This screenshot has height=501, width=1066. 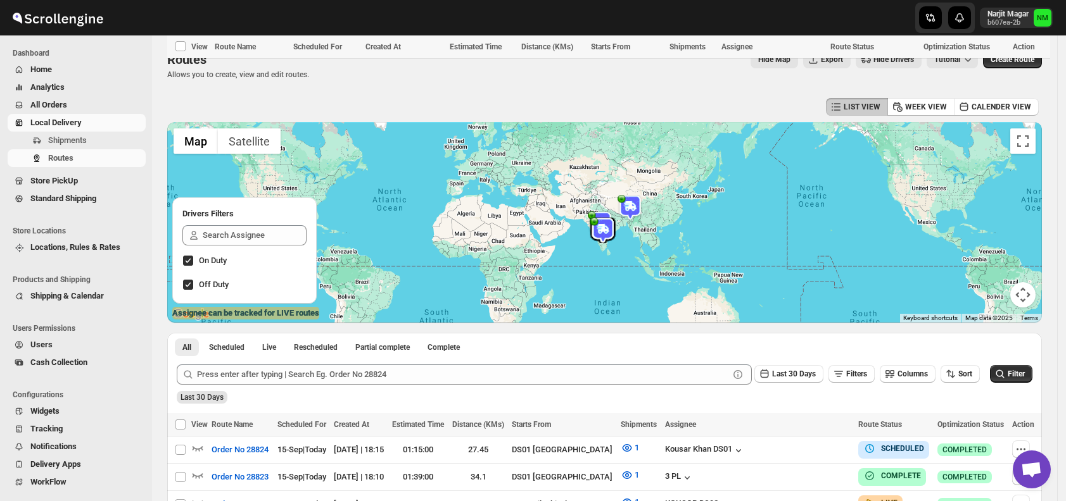 I want to click on span: Users Permissions, so click(x=79, y=329).